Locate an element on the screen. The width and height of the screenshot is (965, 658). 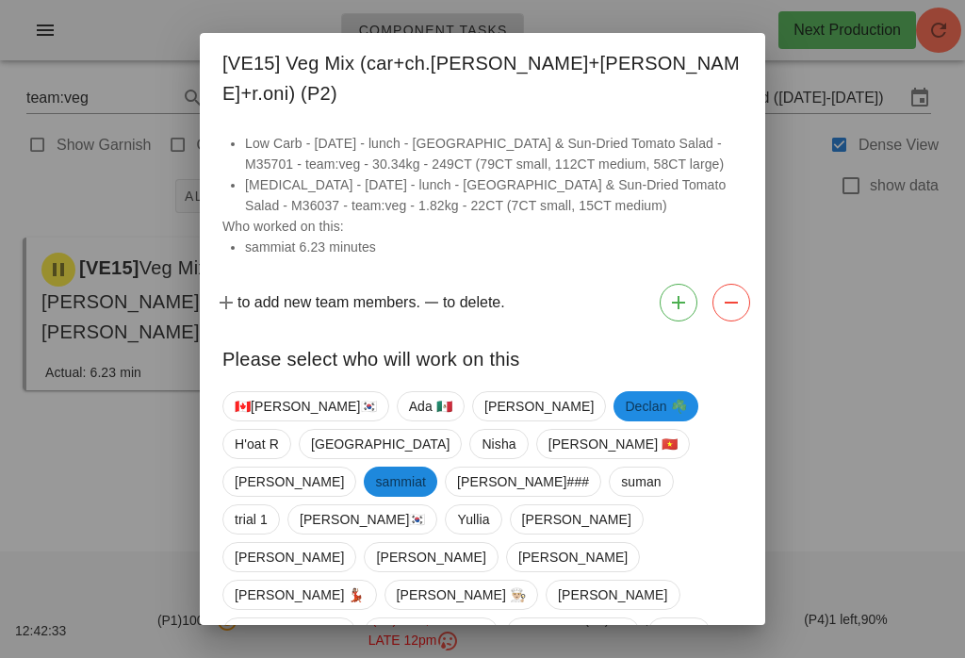
span: sammiat is located at coordinates (401, 482).